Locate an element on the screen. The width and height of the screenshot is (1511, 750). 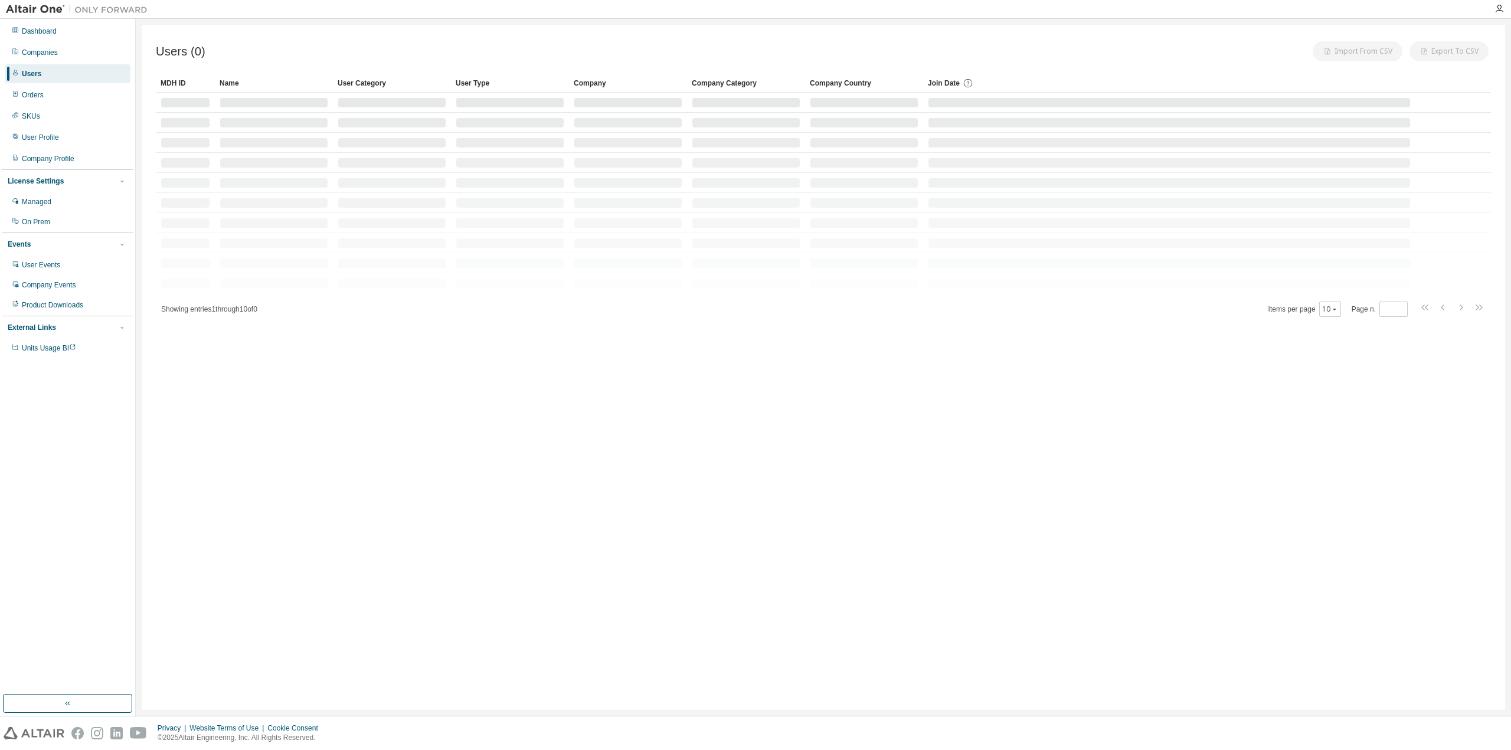
div: User Events is located at coordinates (41, 265).